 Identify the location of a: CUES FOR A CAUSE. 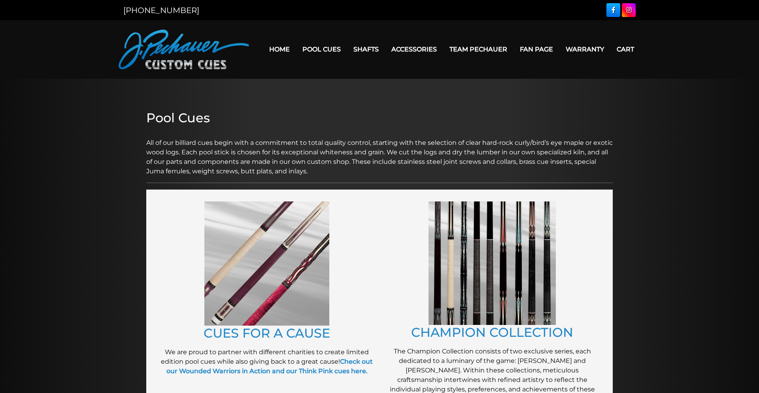
(267, 332).